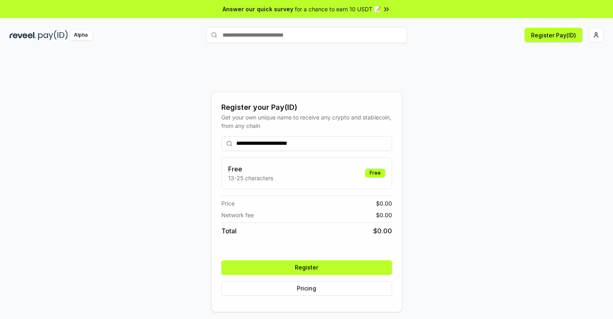 The height and width of the screenshot is (319, 613). What do you see at coordinates (307, 267) in the screenshot?
I see `button: Register` at bounding box center [307, 267].